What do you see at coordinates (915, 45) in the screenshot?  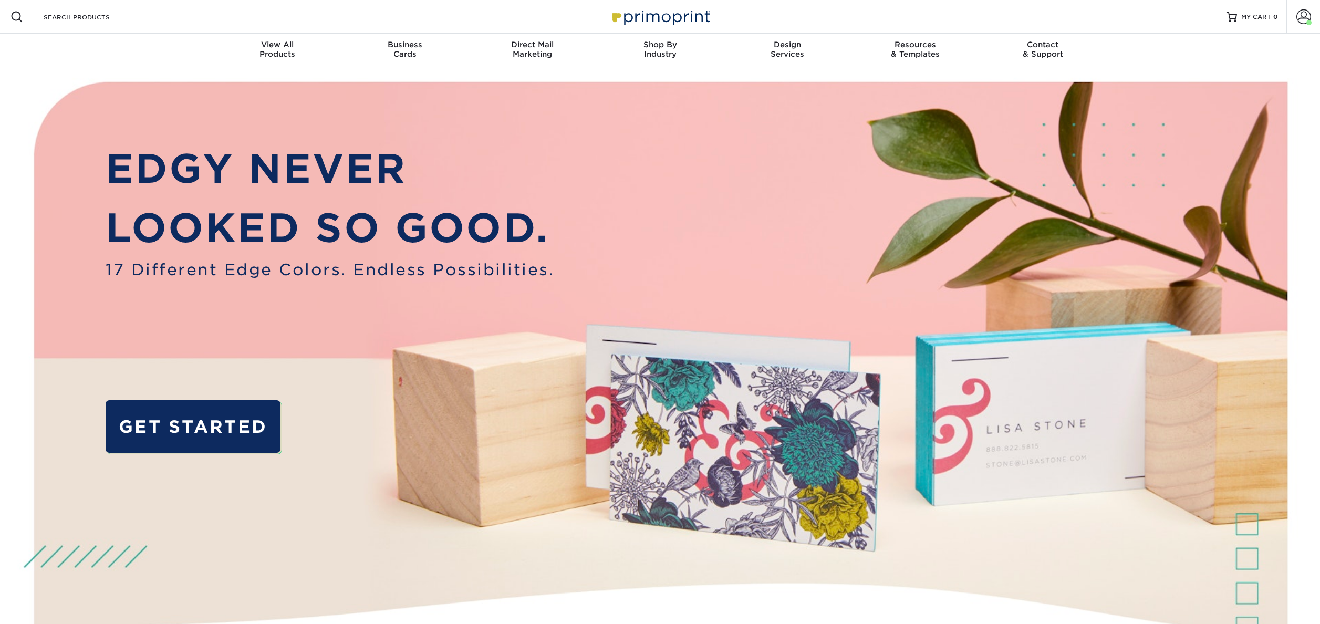 I see `span: Resources` at bounding box center [915, 45].